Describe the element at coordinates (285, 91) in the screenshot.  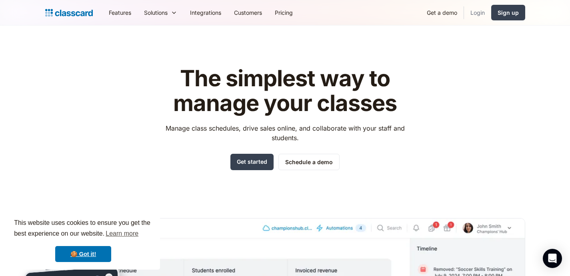
I see `h1: The simplest way to manage your classes` at that location.